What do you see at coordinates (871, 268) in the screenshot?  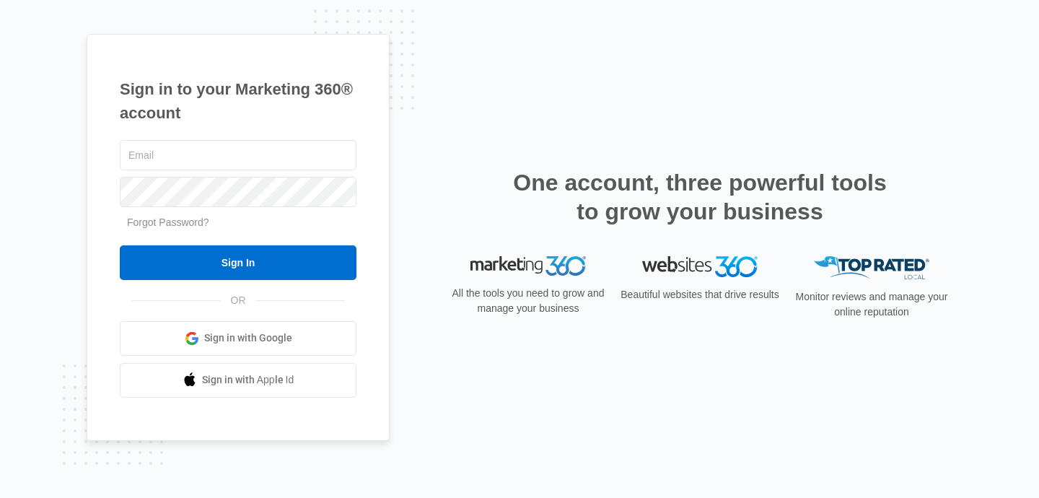 I see `img: Top Rated Local` at bounding box center [871, 268].